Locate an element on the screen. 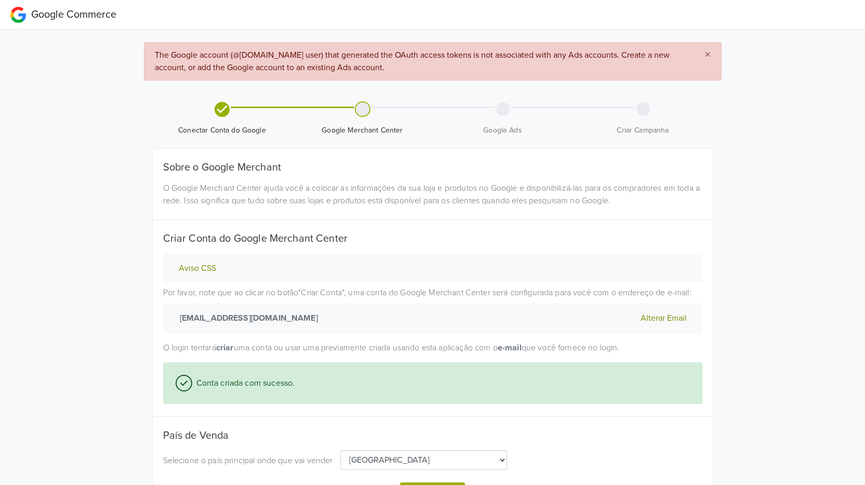 This screenshot has width=865, height=485. h5: País de Venda is located at coordinates (433, 435).